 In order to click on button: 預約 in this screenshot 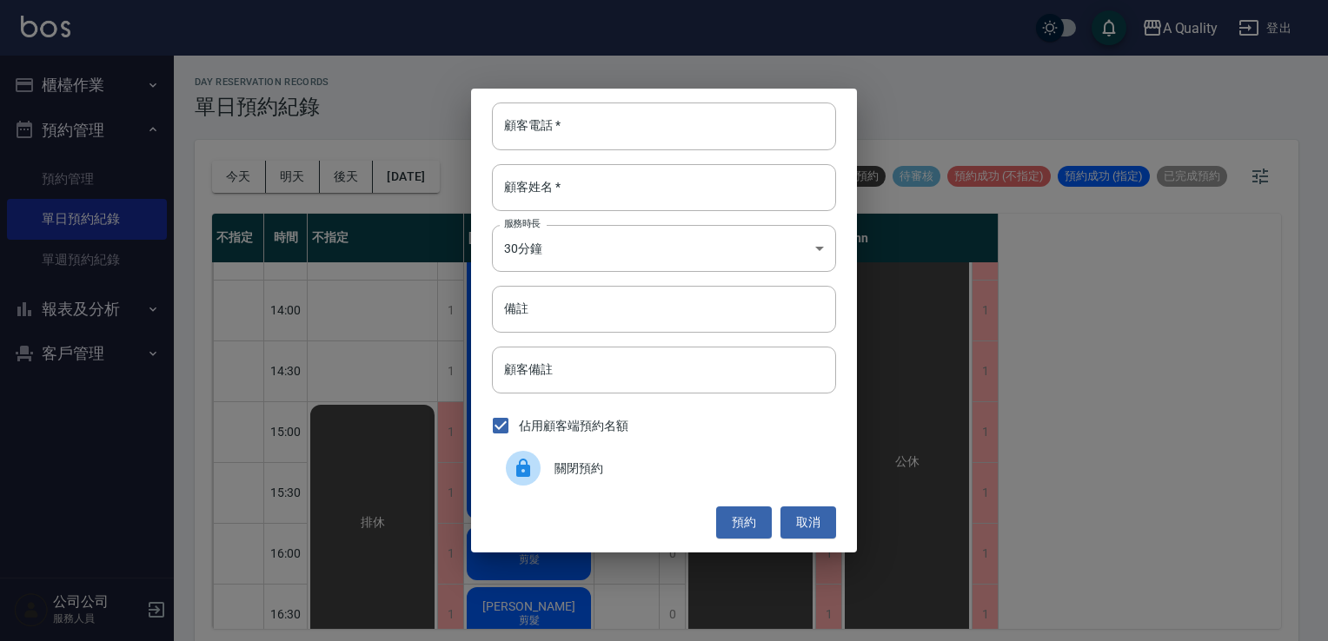, I will do `click(744, 522)`.